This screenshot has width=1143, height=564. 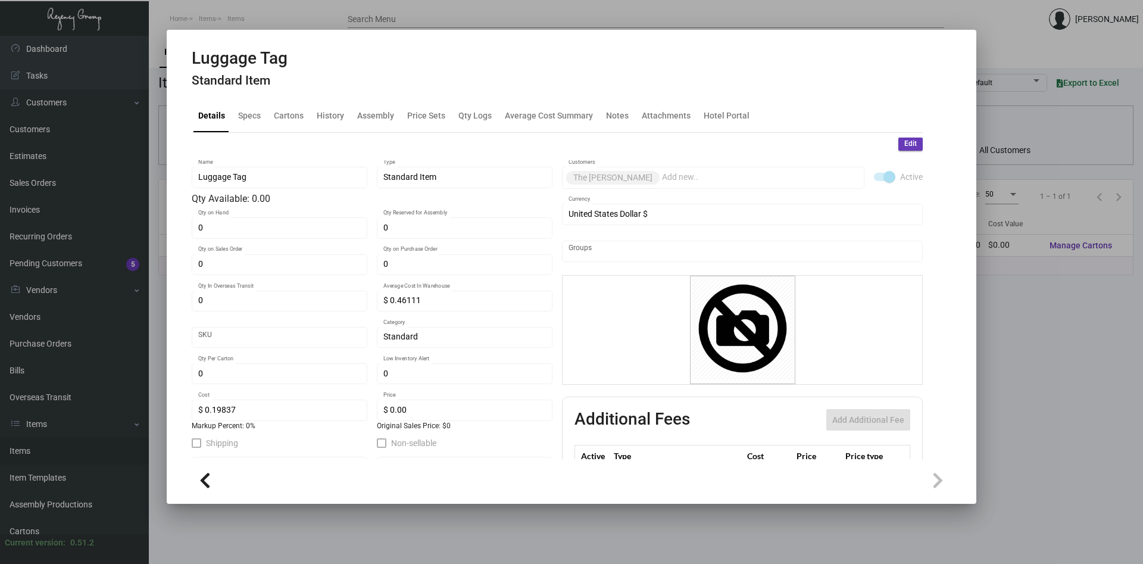 What do you see at coordinates (372, 199) in the screenshot?
I see `div: Qty Available: 0.00` at bounding box center [372, 199].